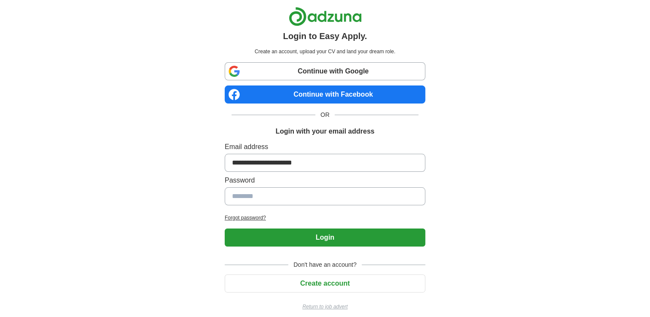  Describe the element at coordinates (325, 284) in the screenshot. I see `button: Create account` at that location.